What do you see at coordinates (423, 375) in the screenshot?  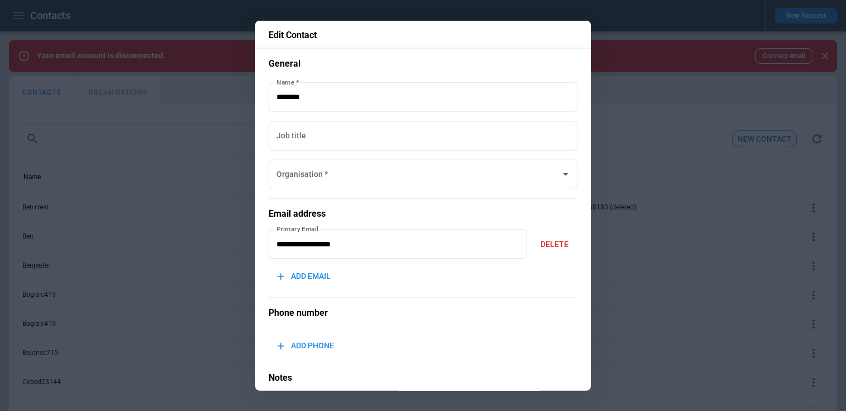 I see `p: Notes` at bounding box center [423, 375].